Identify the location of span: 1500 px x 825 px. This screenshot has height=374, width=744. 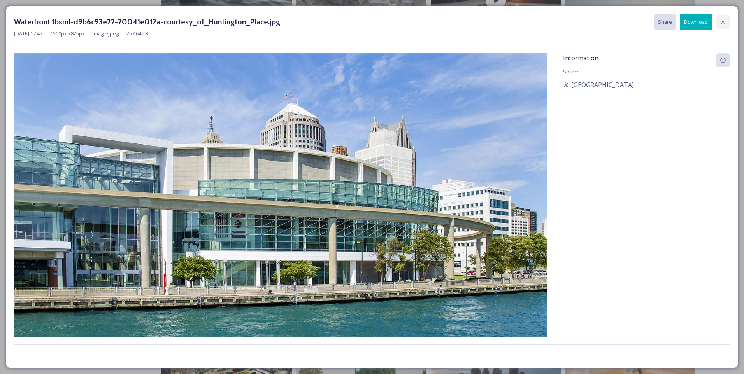
(67, 33).